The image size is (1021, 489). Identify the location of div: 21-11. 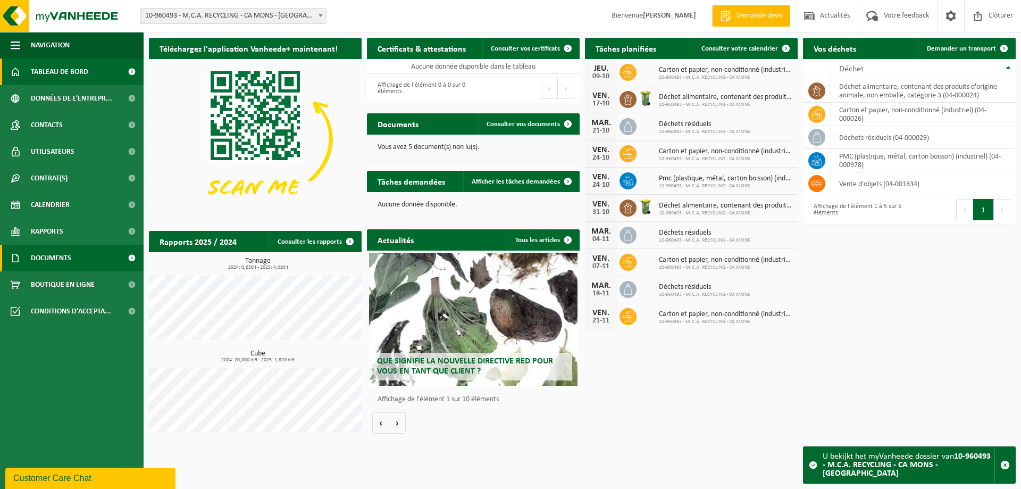
(601, 321).